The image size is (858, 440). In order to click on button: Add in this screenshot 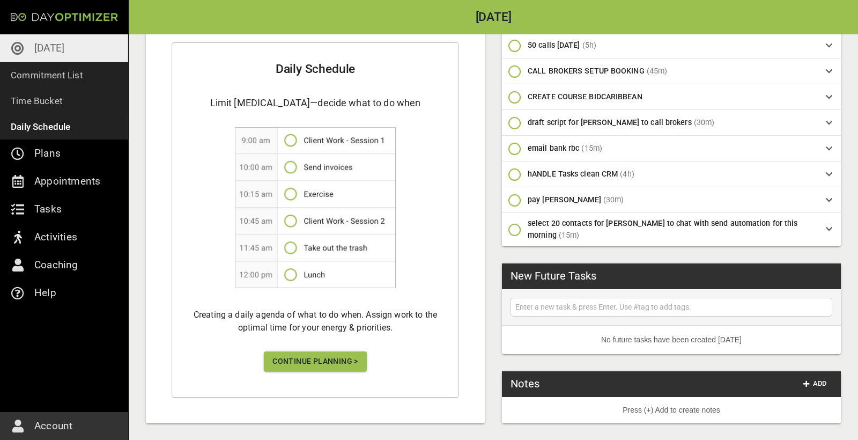, I will do `click(815, 383)`.